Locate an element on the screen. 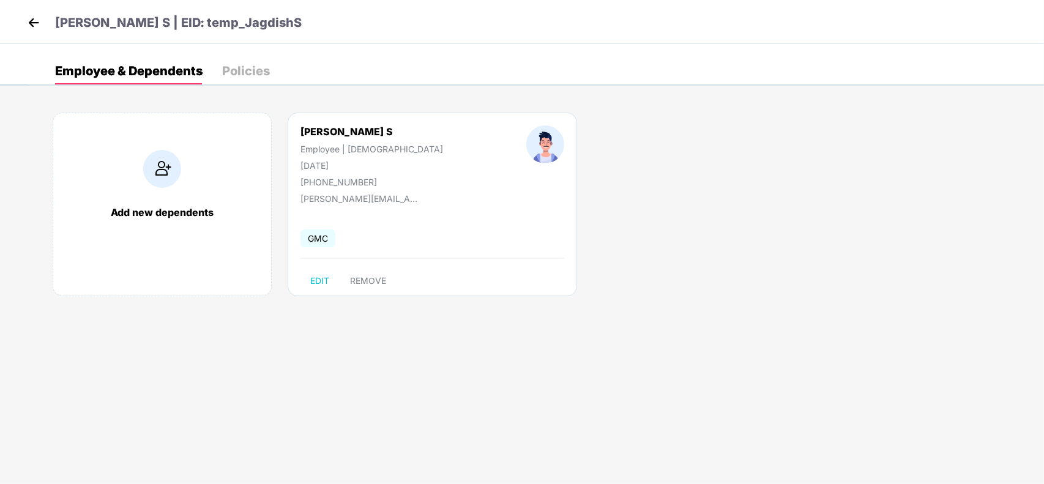 The width and height of the screenshot is (1044, 484). img: profileImage is located at coordinates (545, 144).